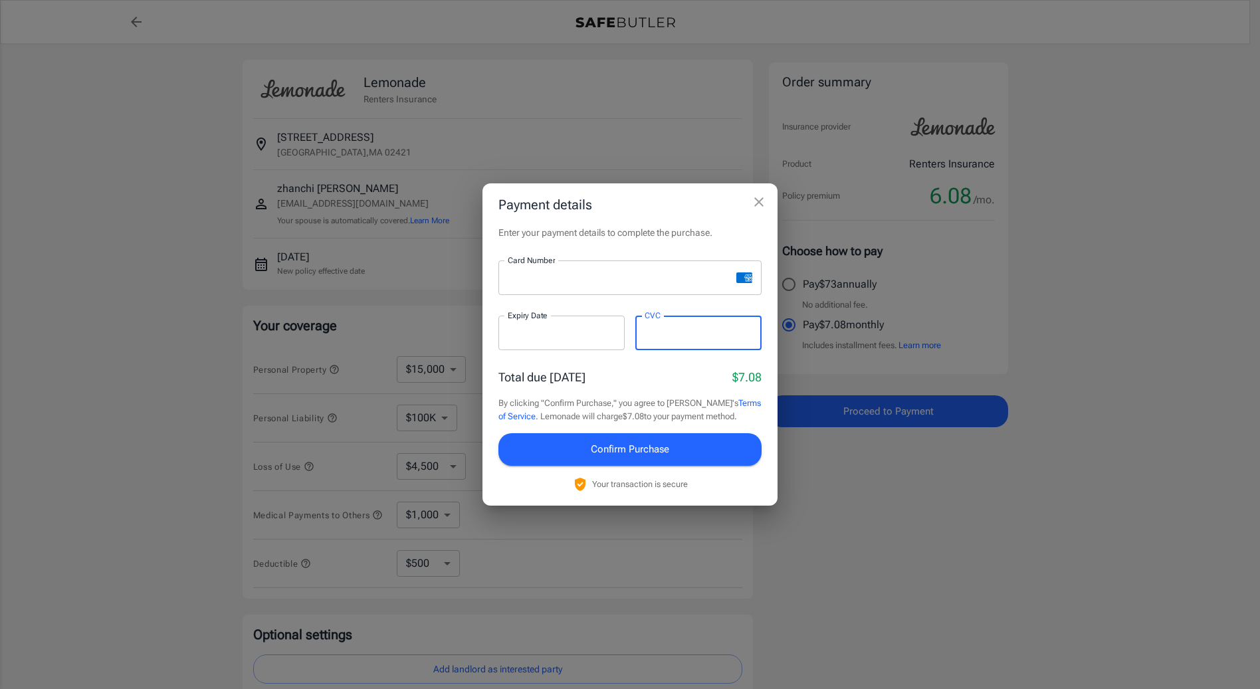 The height and width of the screenshot is (689, 1260). I want to click on p: Your transaction is secure, so click(640, 484).